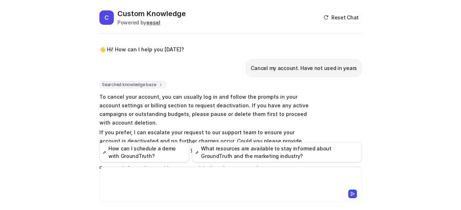  Describe the element at coordinates (151, 14) in the screenshot. I see `h2: Custom Knowledge` at that location.